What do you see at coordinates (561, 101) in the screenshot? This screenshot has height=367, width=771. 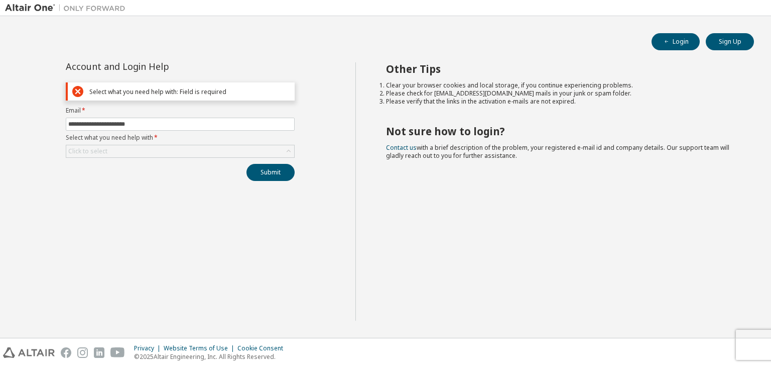 I see `li: Please verify that the links in the activation e-mails are not expired.` at bounding box center [561, 101].